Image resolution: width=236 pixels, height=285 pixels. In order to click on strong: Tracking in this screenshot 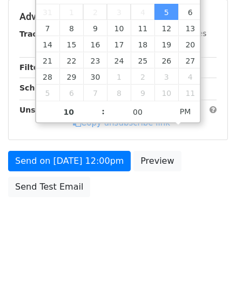, I will do `click(37, 34)`.